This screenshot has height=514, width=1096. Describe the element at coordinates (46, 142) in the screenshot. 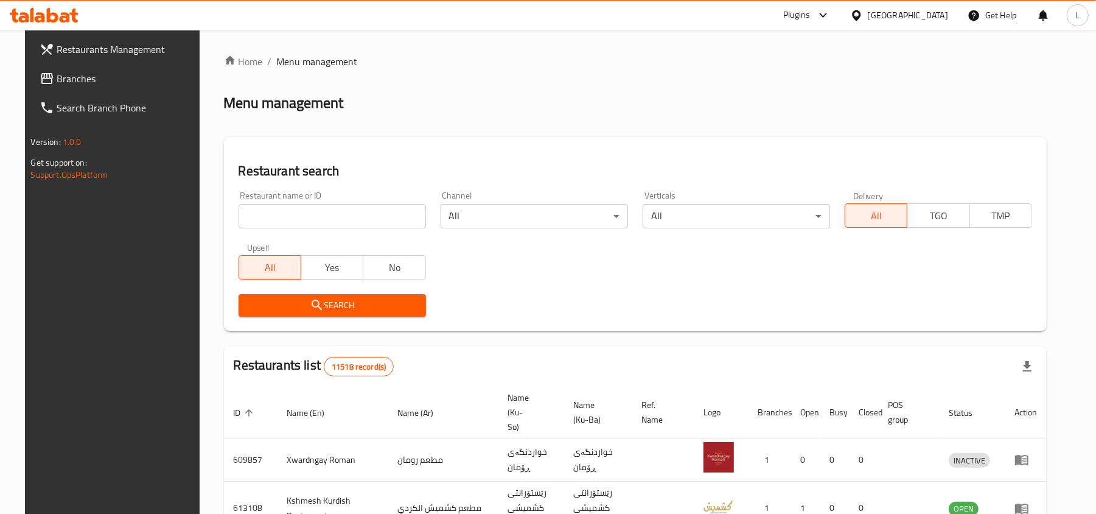

I see `span: Version:` at that location.